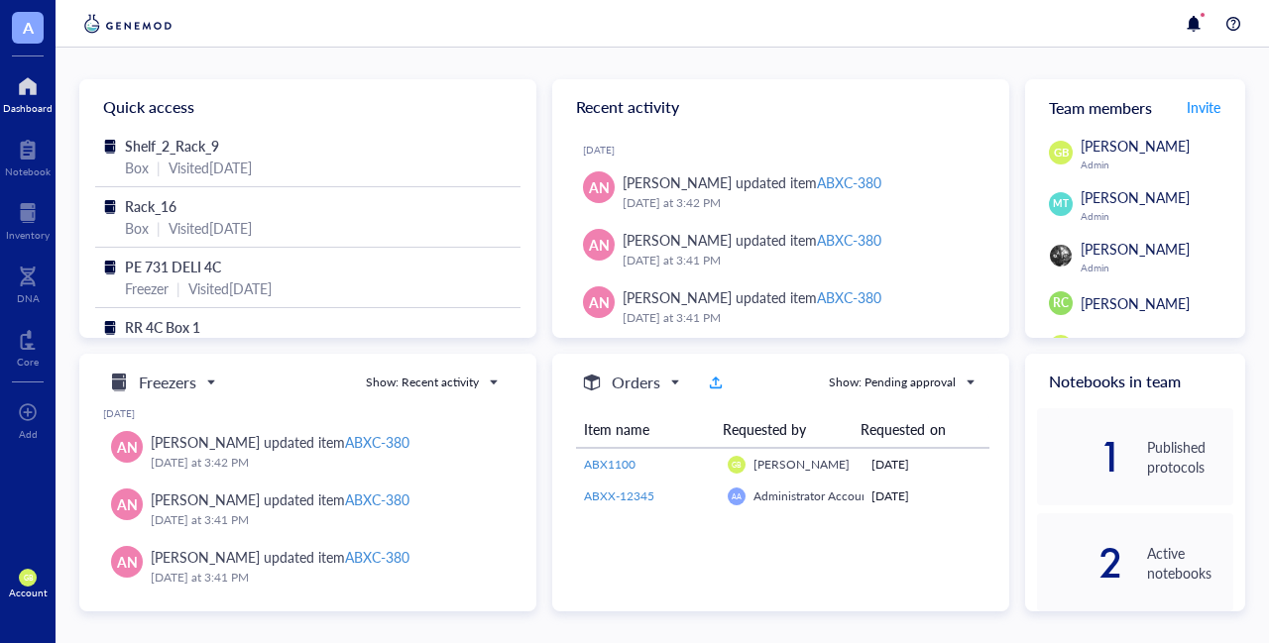 The width and height of the screenshot is (1269, 643). Describe the element at coordinates (28, 156) in the screenshot. I see `a: Notebook` at that location.